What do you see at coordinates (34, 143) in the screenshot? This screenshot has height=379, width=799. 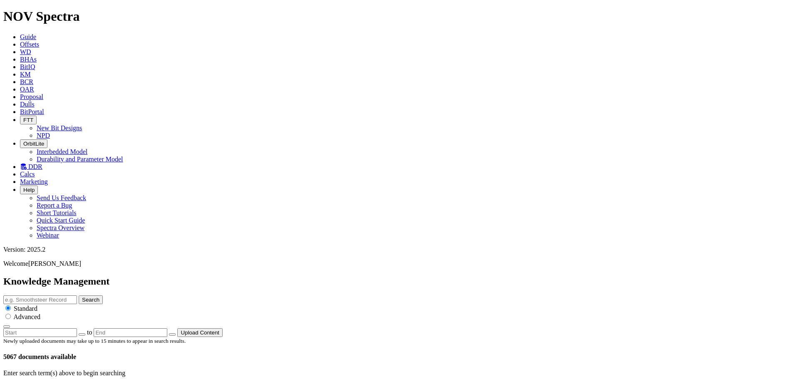 I see `span: OrbitLite` at bounding box center [34, 143].